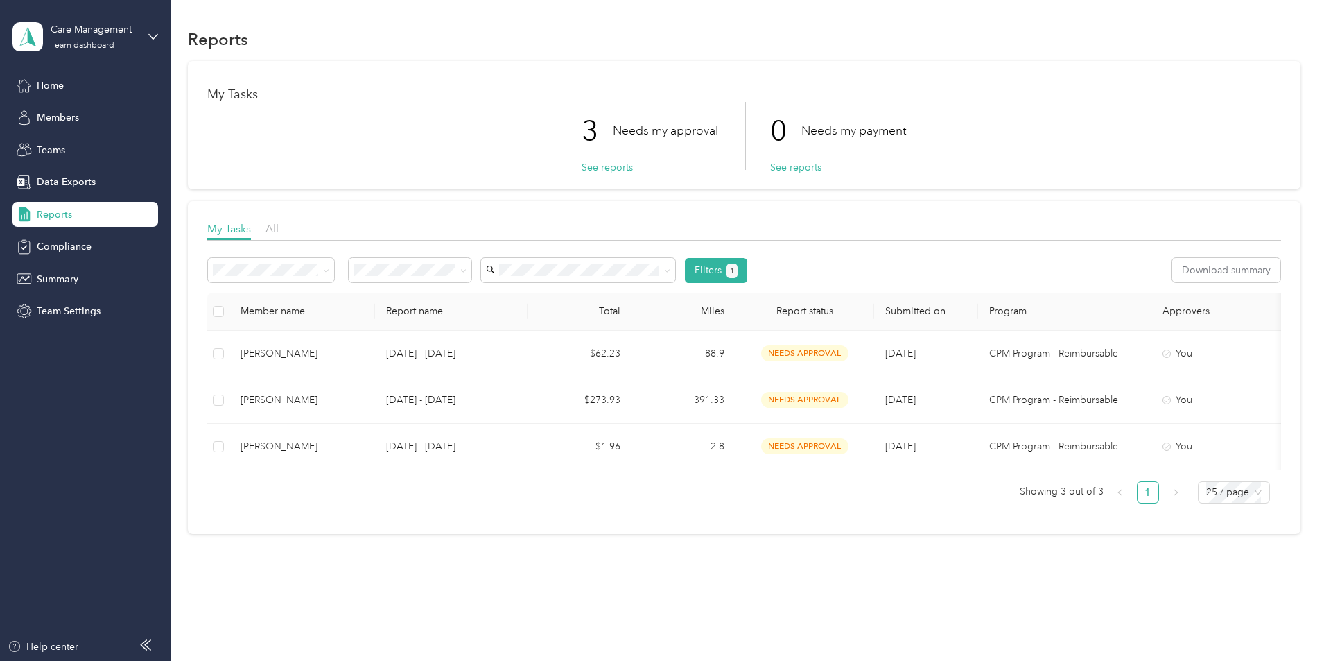 The width and height of the screenshot is (1324, 661). I want to click on th: Report name, so click(451, 311).